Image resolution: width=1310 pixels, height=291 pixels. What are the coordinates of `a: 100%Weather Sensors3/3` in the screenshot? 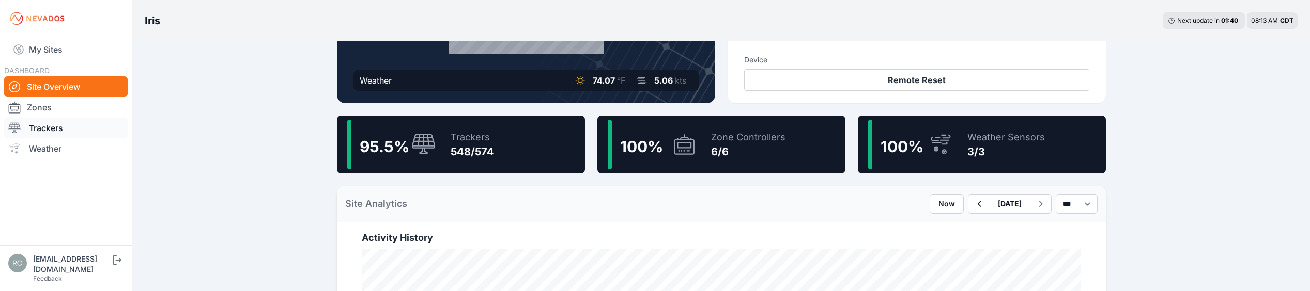 It's located at (982, 145).